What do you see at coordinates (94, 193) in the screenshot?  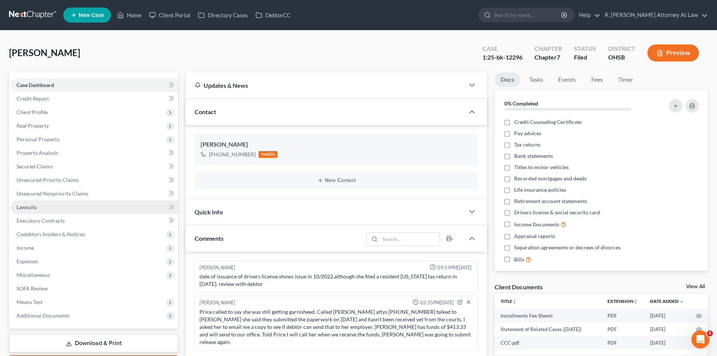 I see `a: Unsecured Nonpriority Claims` at bounding box center [94, 193].